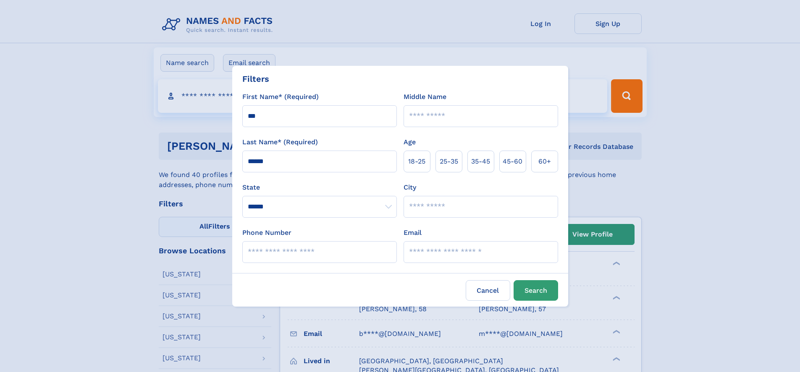 The height and width of the screenshot is (372, 800). I want to click on label: State, so click(319, 188).